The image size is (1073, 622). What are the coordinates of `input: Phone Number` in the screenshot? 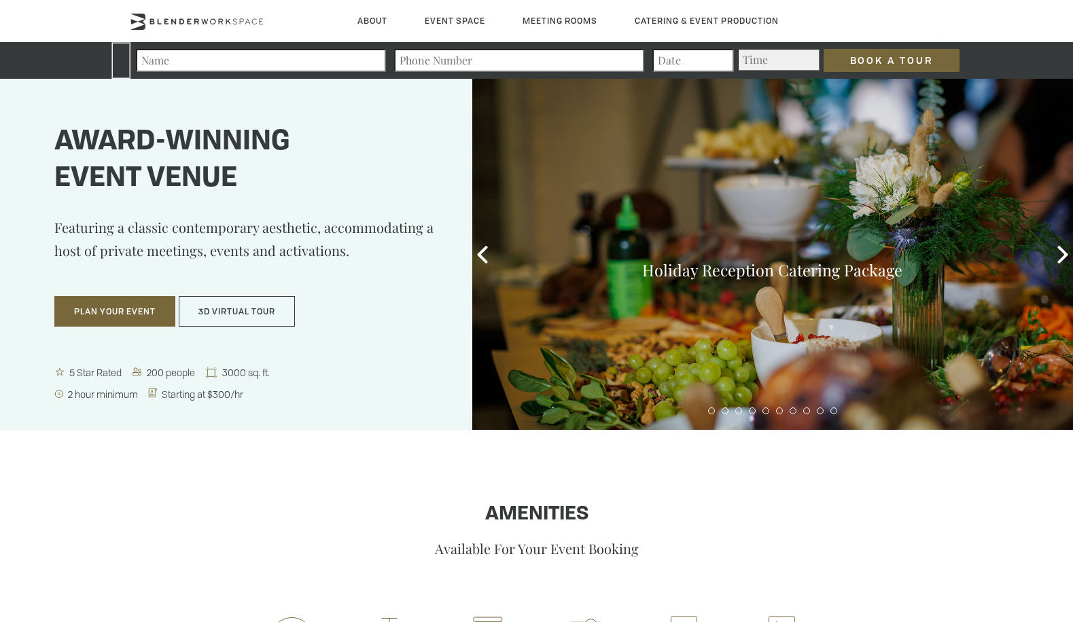 It's located at (519, 60).